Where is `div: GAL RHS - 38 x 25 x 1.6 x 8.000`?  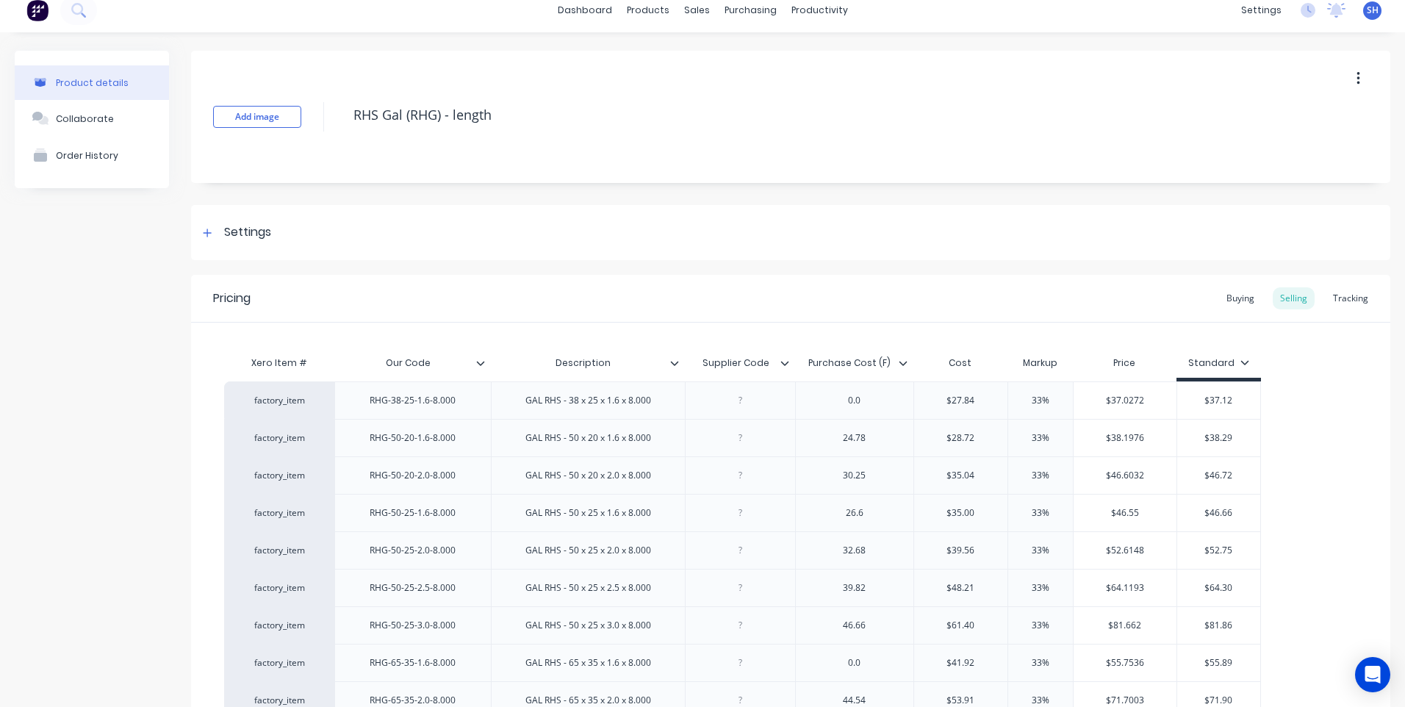
div: GAL RHS - 38 x 25 x 1.6 x 8.000 is located at coordinates (588, 401).